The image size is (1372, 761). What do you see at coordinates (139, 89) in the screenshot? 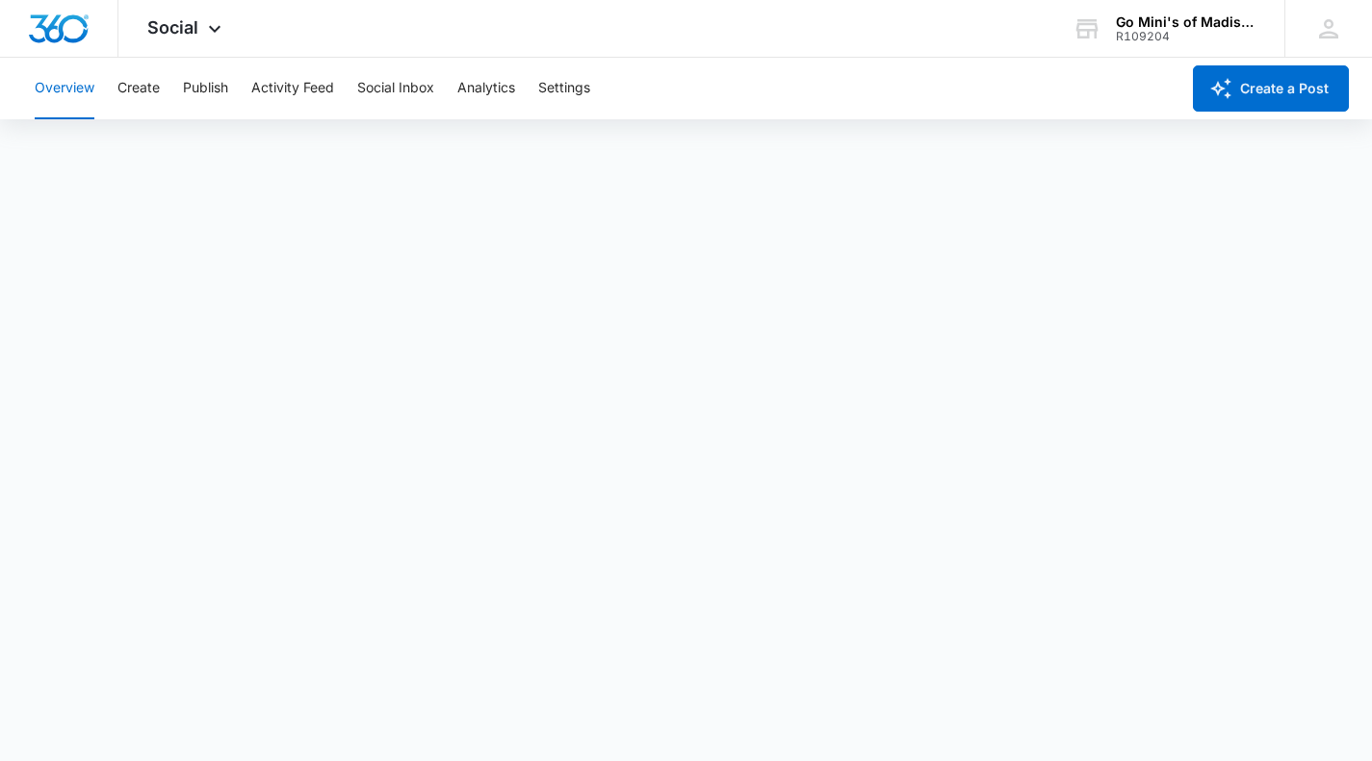
I see `button: Create` at bounding box center [139, 89].